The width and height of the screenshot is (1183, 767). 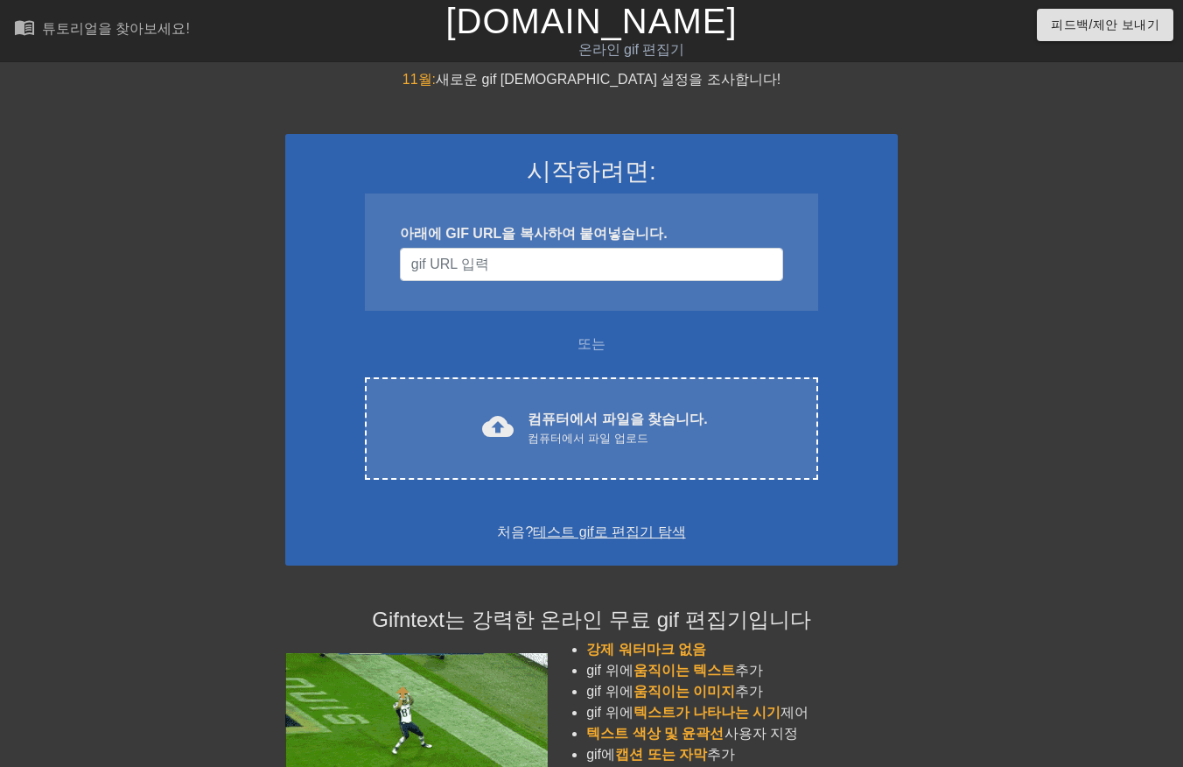 What do you see at coordinates (684, 690) in the screenshot?
I see `span: 움직이는 이미지` at bounding box center [684, 690].